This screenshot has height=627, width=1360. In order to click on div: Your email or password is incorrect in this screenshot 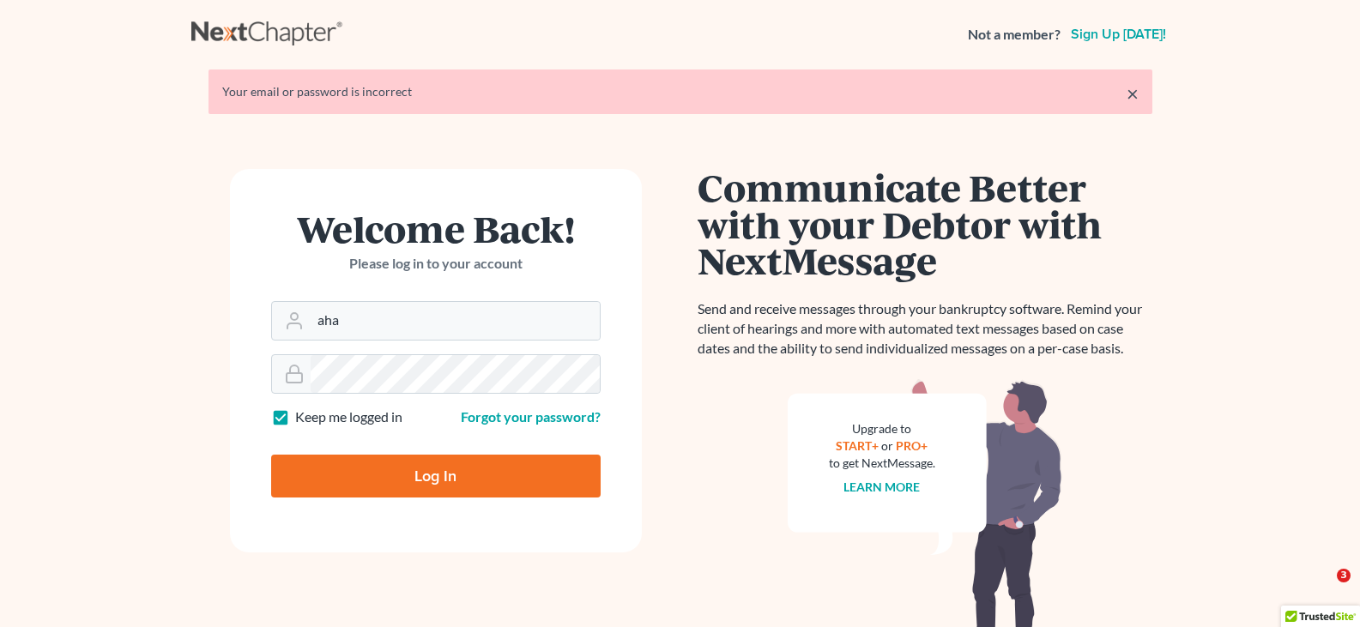, I will do `click(680, 92)`.